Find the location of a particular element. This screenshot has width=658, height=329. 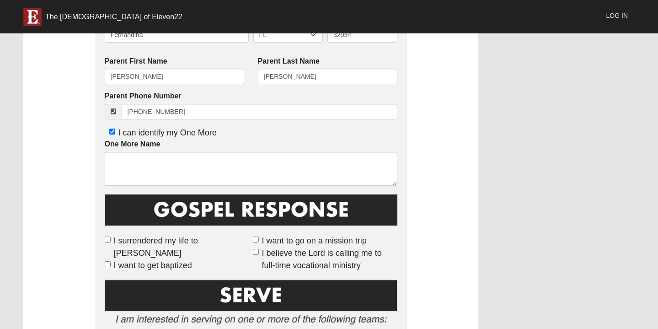

span: I want to go on a mission trip is located at coordinates (314, 240).